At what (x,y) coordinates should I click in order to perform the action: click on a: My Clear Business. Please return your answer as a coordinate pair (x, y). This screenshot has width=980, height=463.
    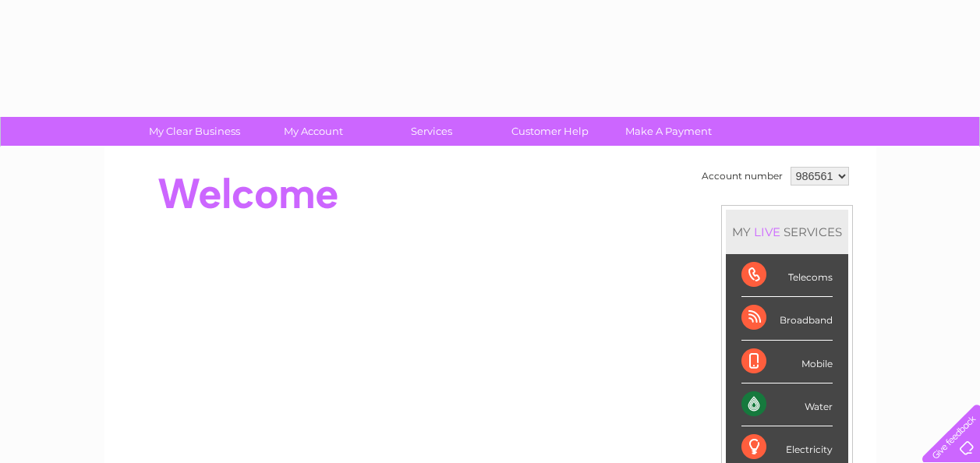
    Looking at the image, I should click on (194, 131).